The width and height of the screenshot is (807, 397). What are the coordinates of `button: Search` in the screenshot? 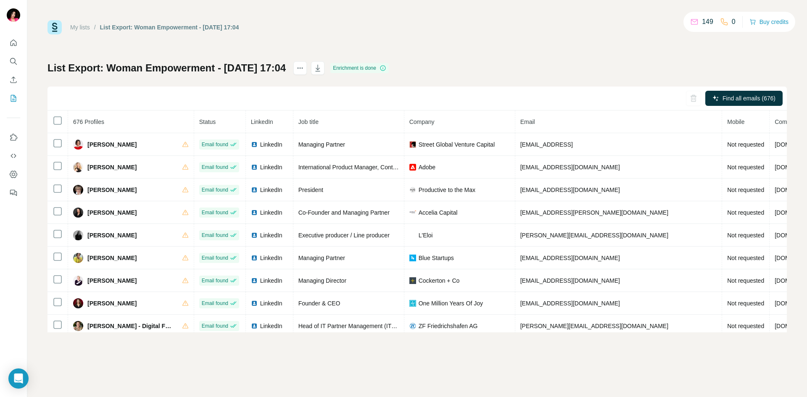 It's located at (13, 61).